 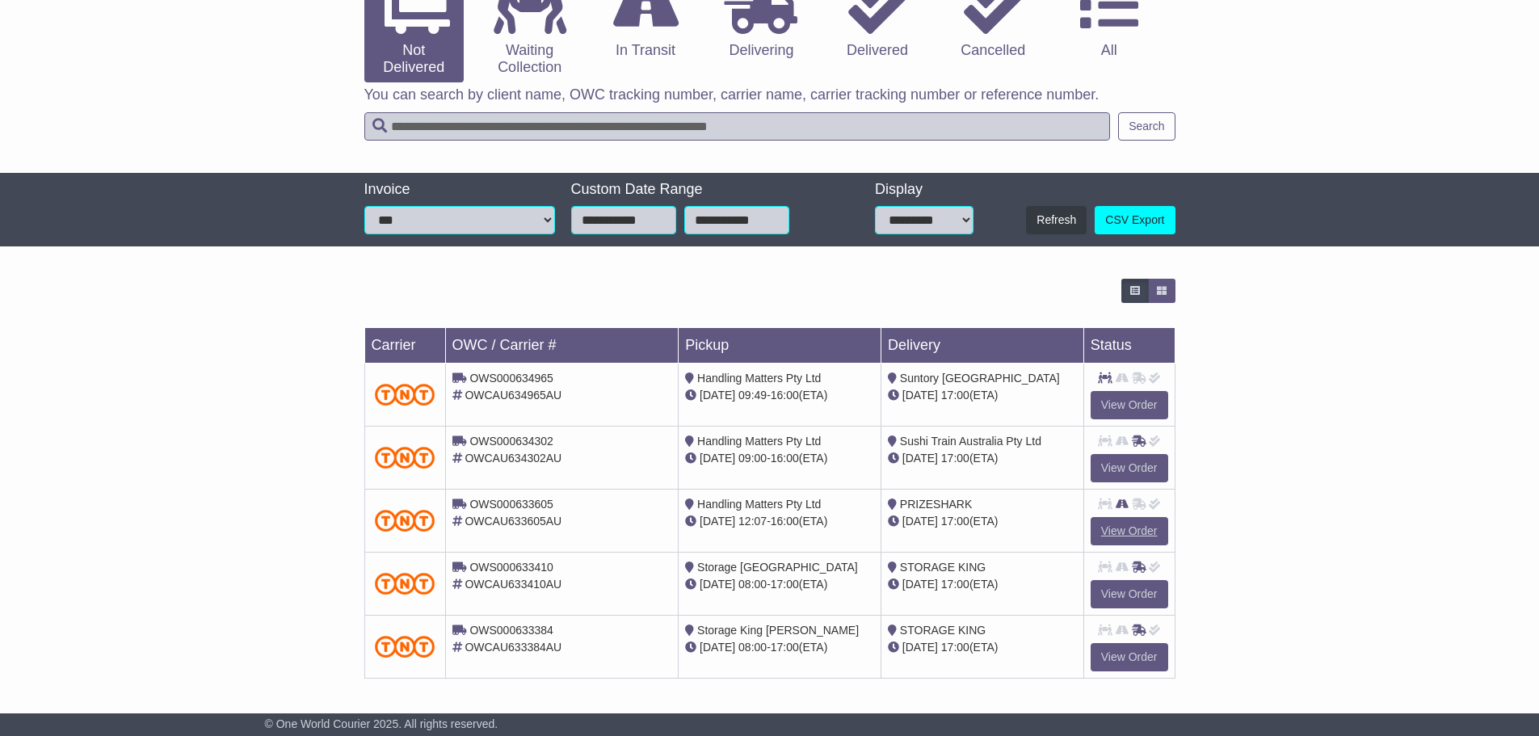 What do you see at coordinates (511, 378) in the screenshot?
I see `span: OWS000634965` at bounding box center [511, 378].